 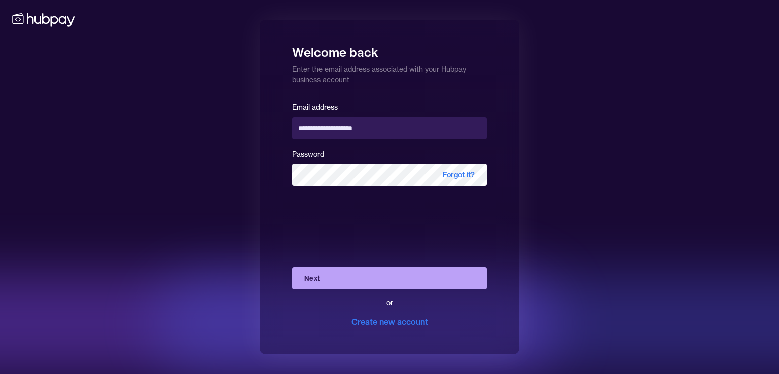 I want to click on button: Next, so click(x=390, y=279).